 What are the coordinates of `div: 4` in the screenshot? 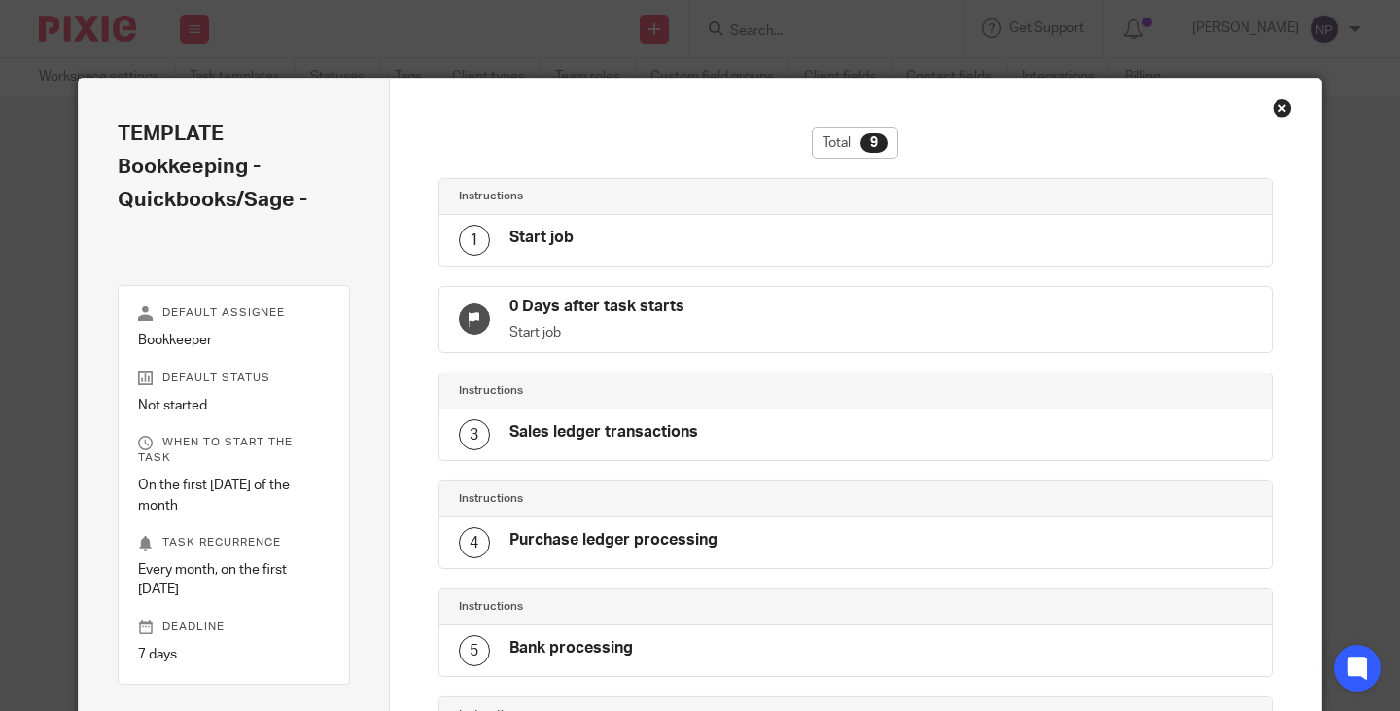 It's located at (475, 543).